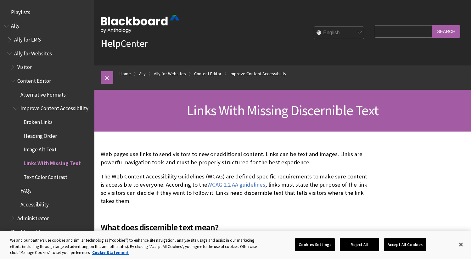  I want to click on span: Playlists, so click(20, 11).